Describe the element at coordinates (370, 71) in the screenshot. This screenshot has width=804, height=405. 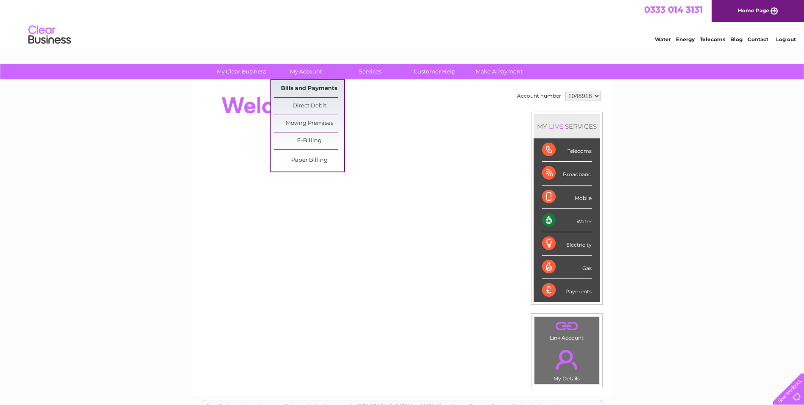
I see `a: Services` at that location.